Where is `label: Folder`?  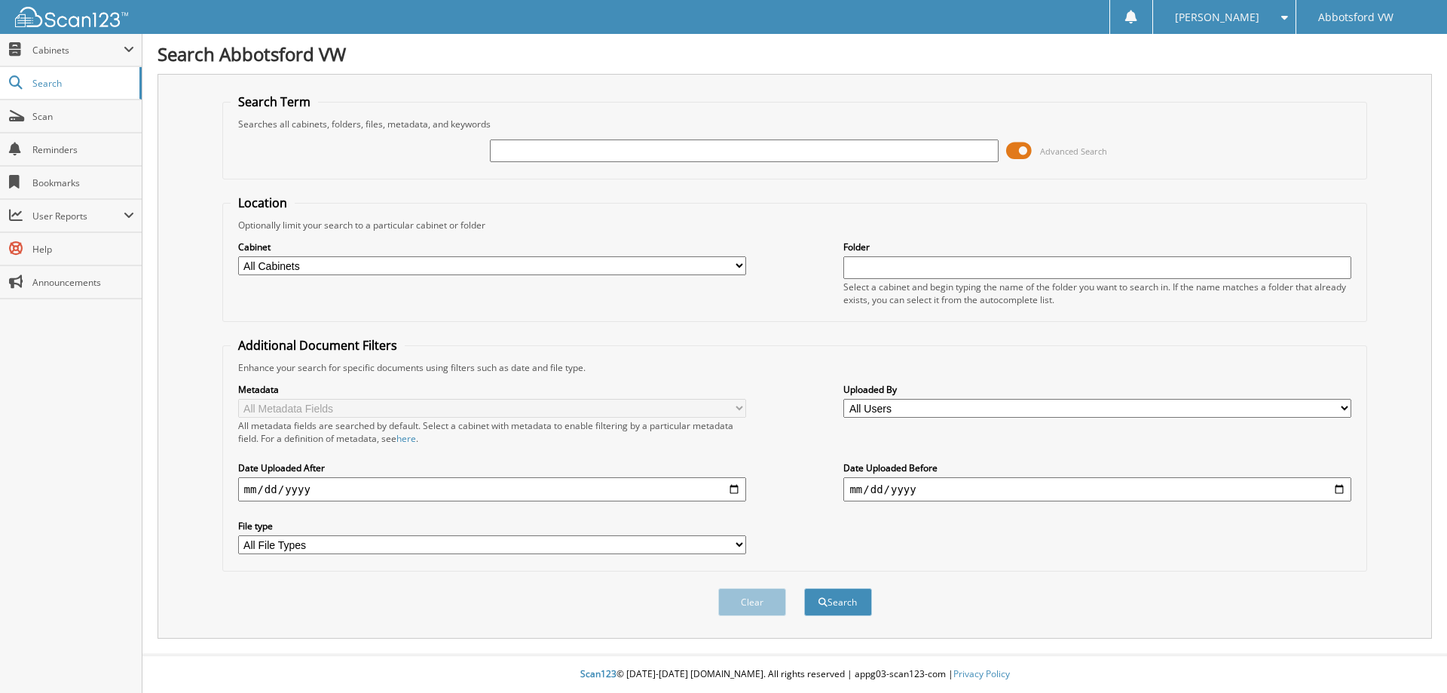 label: Folder is located at coordinates (1098, 246).